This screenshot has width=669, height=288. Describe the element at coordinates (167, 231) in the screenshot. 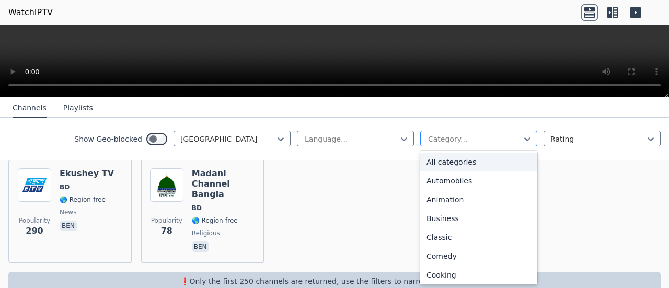

I see `span: 78` at that location.